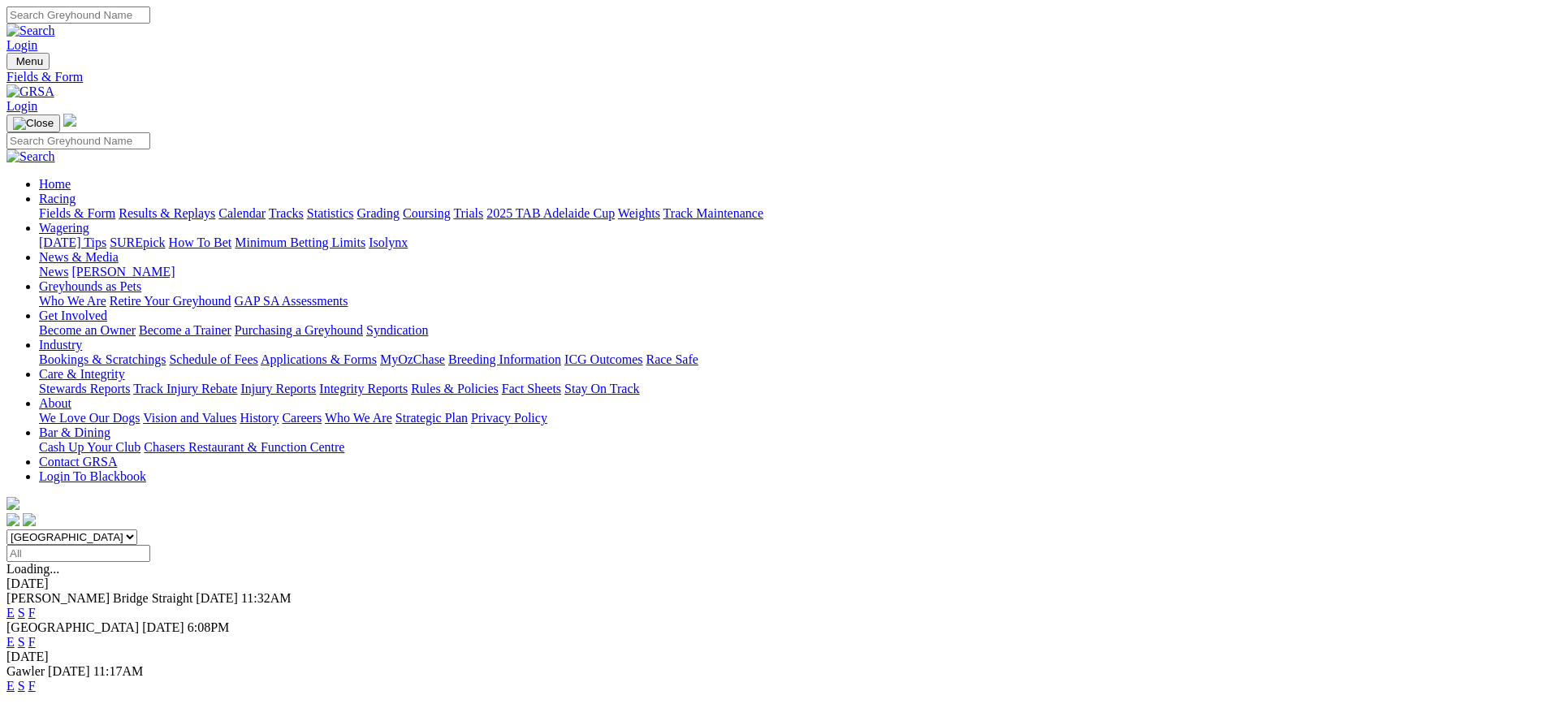  What do you see at coordinates (55, 403) in the screenshot?
I see `a: About` at bounding box center [55, 403].